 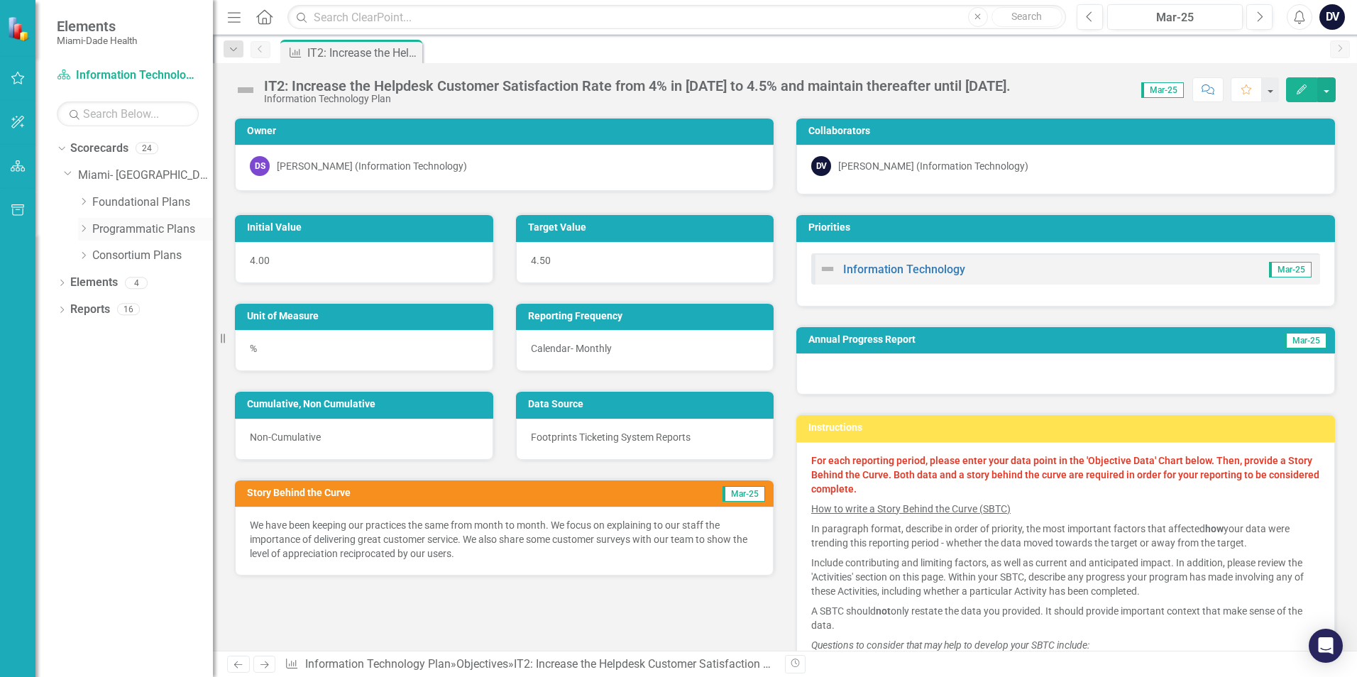 What do you see at coordinates (128, 309) in the screenshot?
I see `div: 16` at bounding box center [128, 309].